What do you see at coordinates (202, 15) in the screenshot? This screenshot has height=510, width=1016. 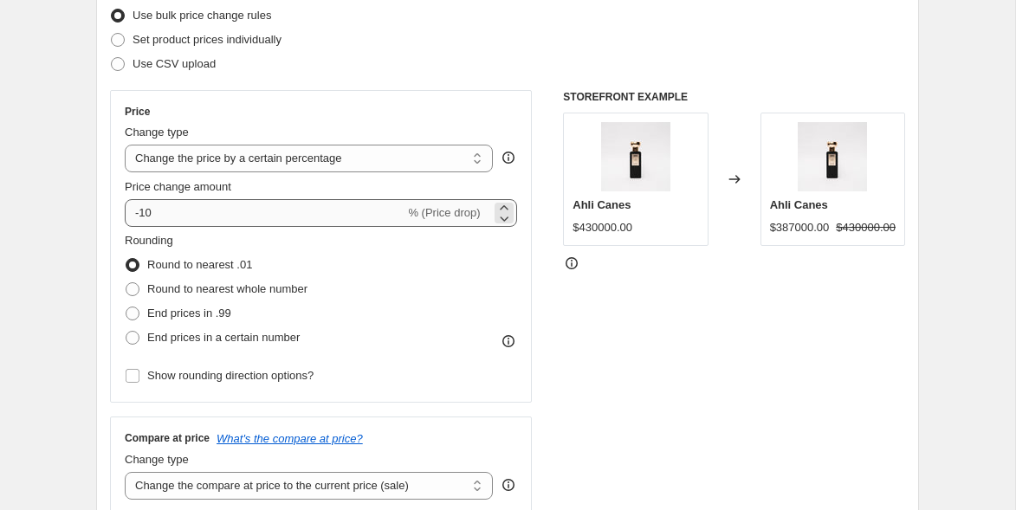 I see `span: Use bulk price change rules` at bounding box center [202, 15].